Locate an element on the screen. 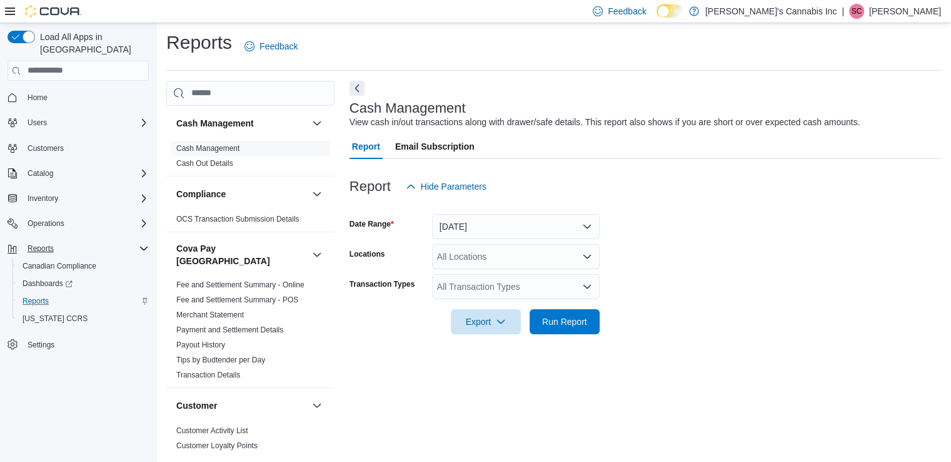 This screenshot has width=951, height=462. button: Customers is located at coordinates (78, 148).